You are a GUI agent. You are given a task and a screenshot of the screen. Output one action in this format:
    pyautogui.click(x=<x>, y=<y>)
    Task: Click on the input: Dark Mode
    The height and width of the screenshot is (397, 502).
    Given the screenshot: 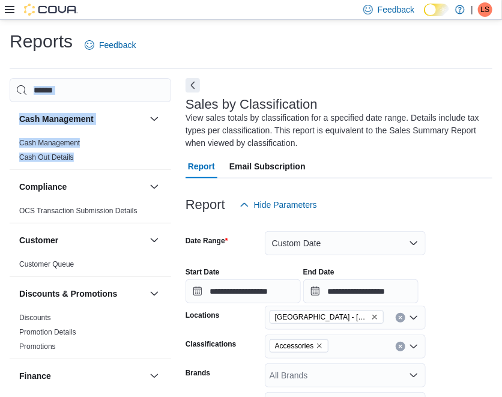 What is the action you would take?
    pyautogui.click(x=437, y=10)
    